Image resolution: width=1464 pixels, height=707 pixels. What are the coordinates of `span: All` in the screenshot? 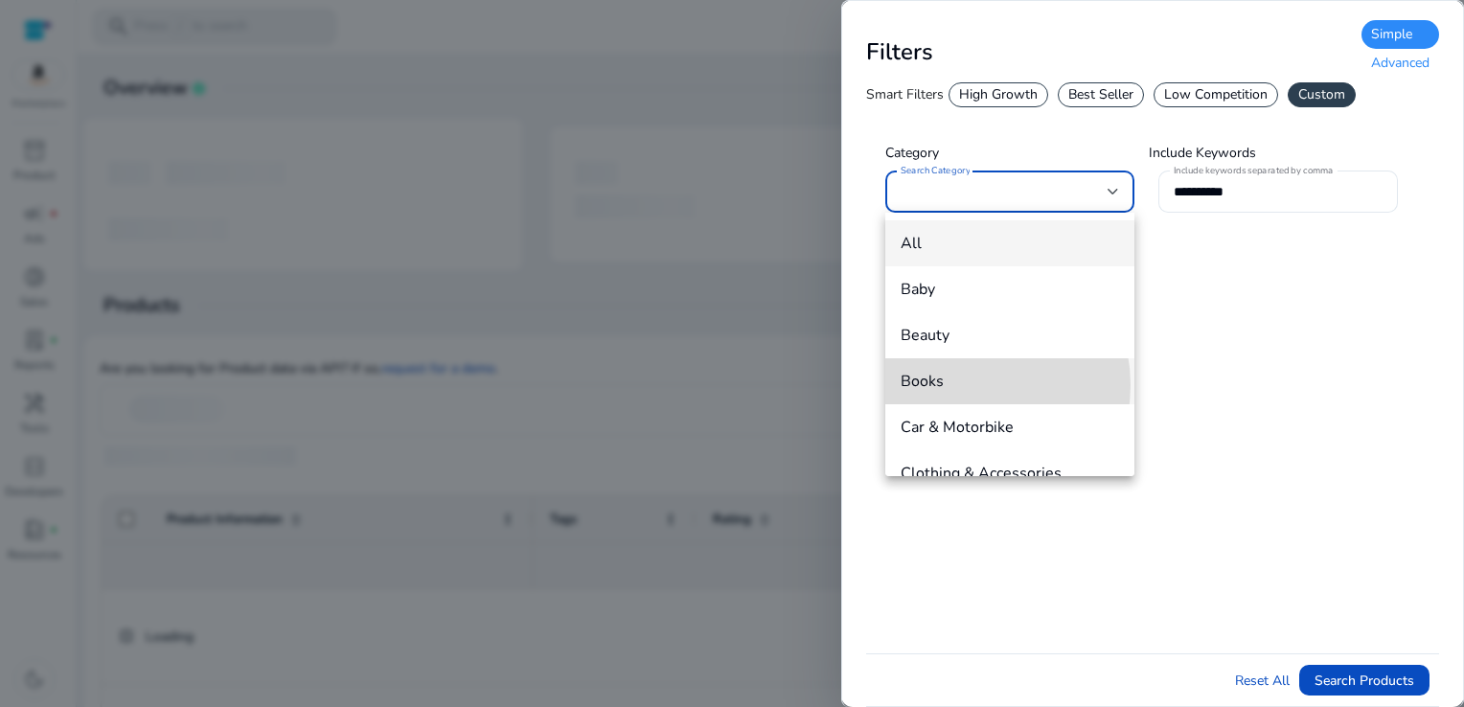 It's located at (1010, 243).